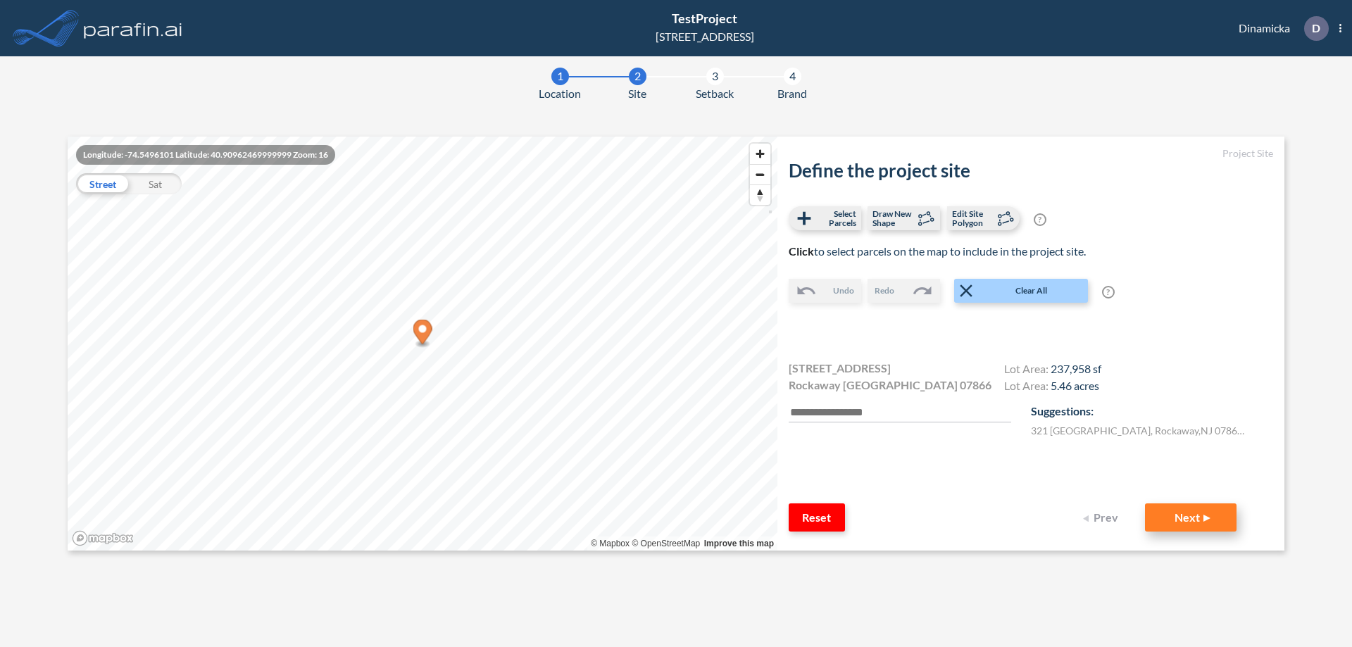  I want to click on div: 3, so click(715, 76).